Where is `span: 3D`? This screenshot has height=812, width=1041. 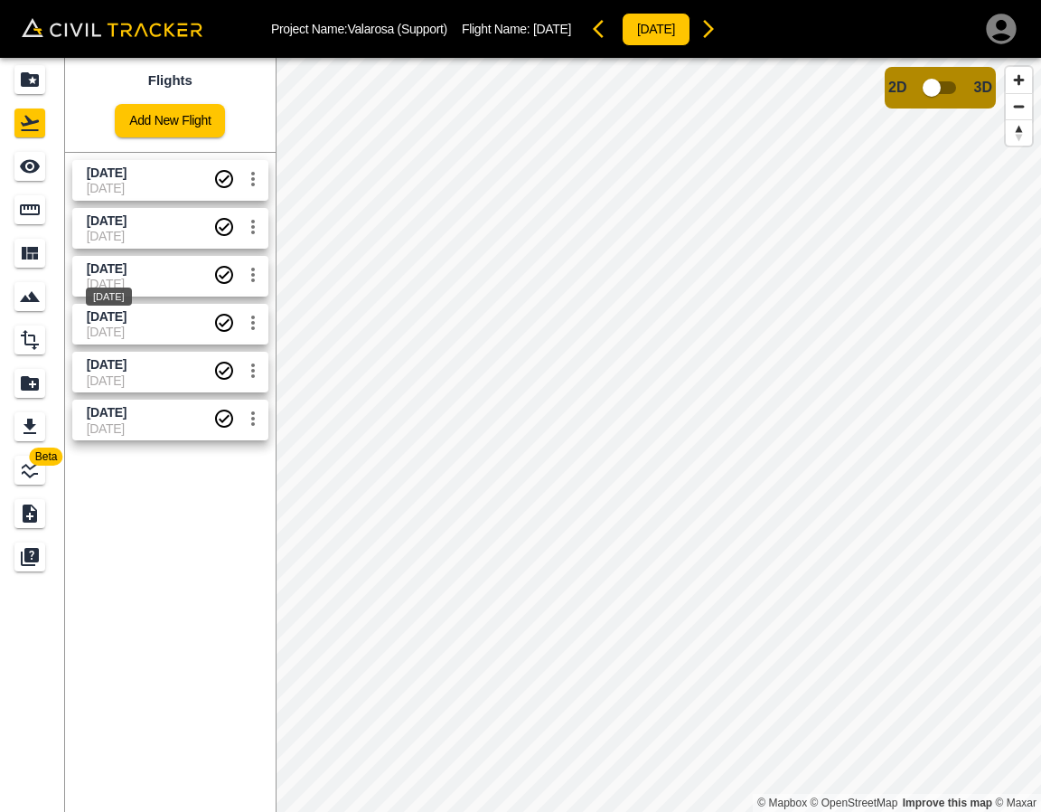 span: 3D is located at coordinates (983, 88).